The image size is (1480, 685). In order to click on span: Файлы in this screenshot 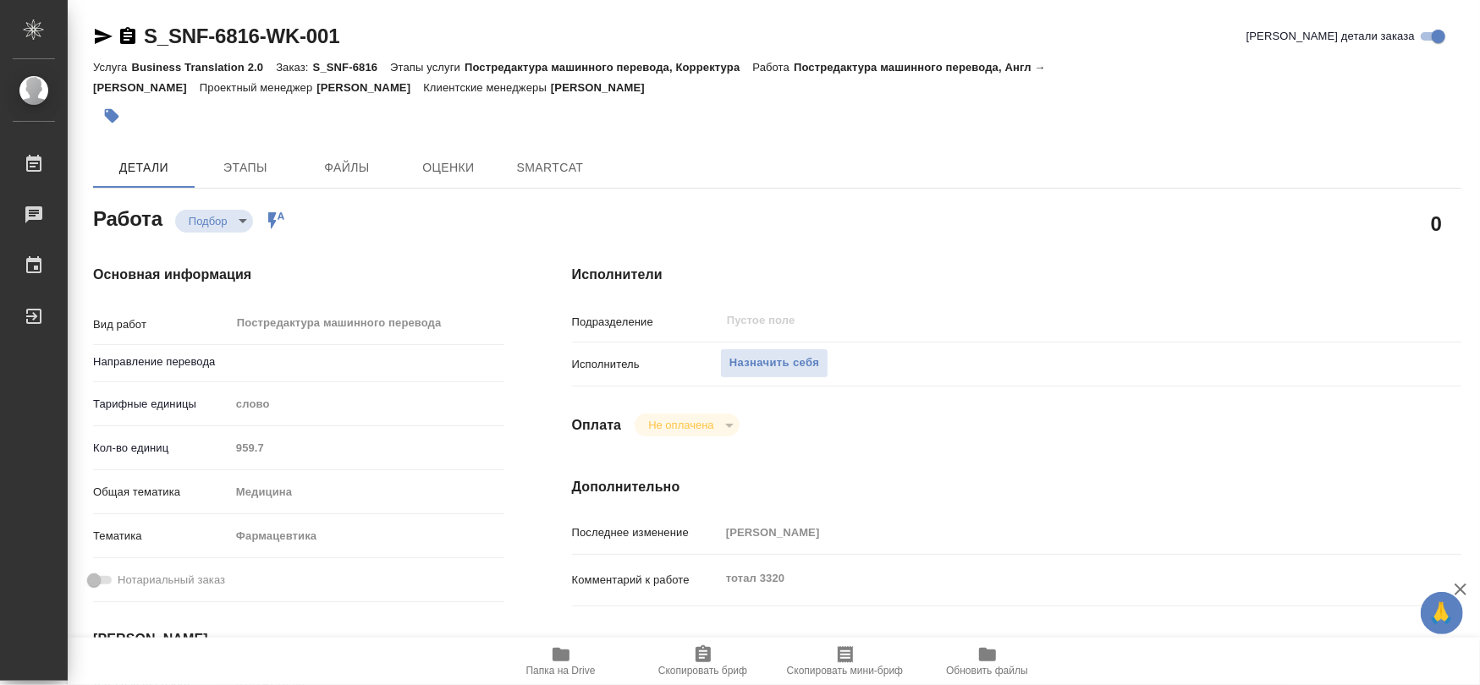, I will do `click(347, 168)`.